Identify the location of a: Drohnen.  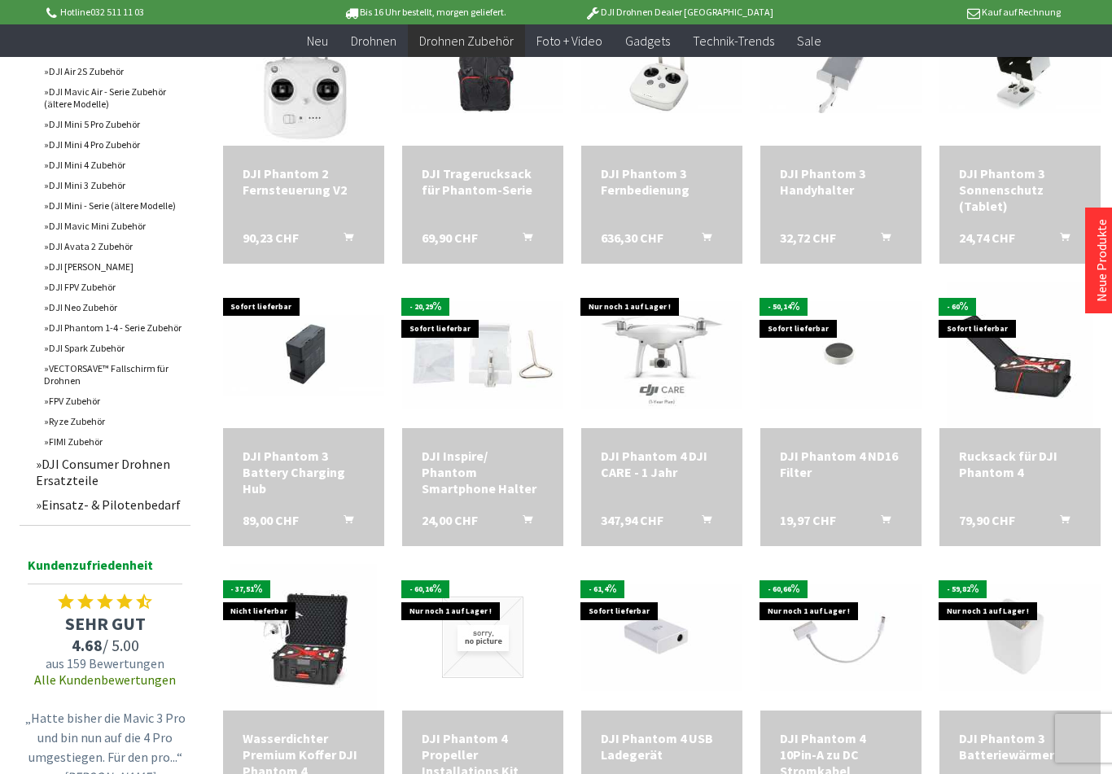
(374, 41).